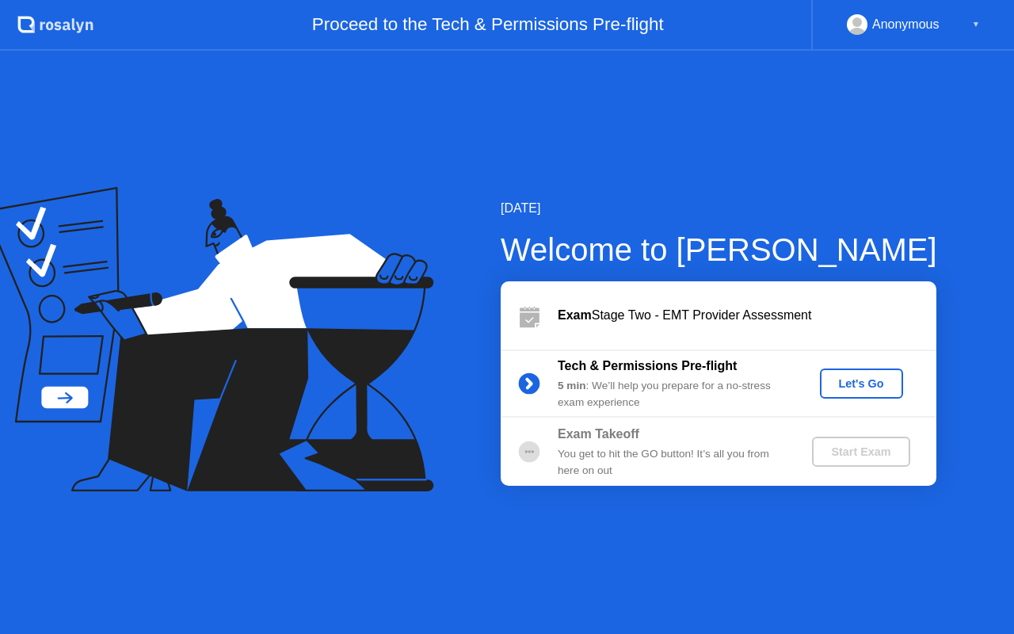  What do you see at coordinates (647, 365) in the screenshot?
I see `b: Tech & Permissions Pre-flight` at bounding box center [647, 365].